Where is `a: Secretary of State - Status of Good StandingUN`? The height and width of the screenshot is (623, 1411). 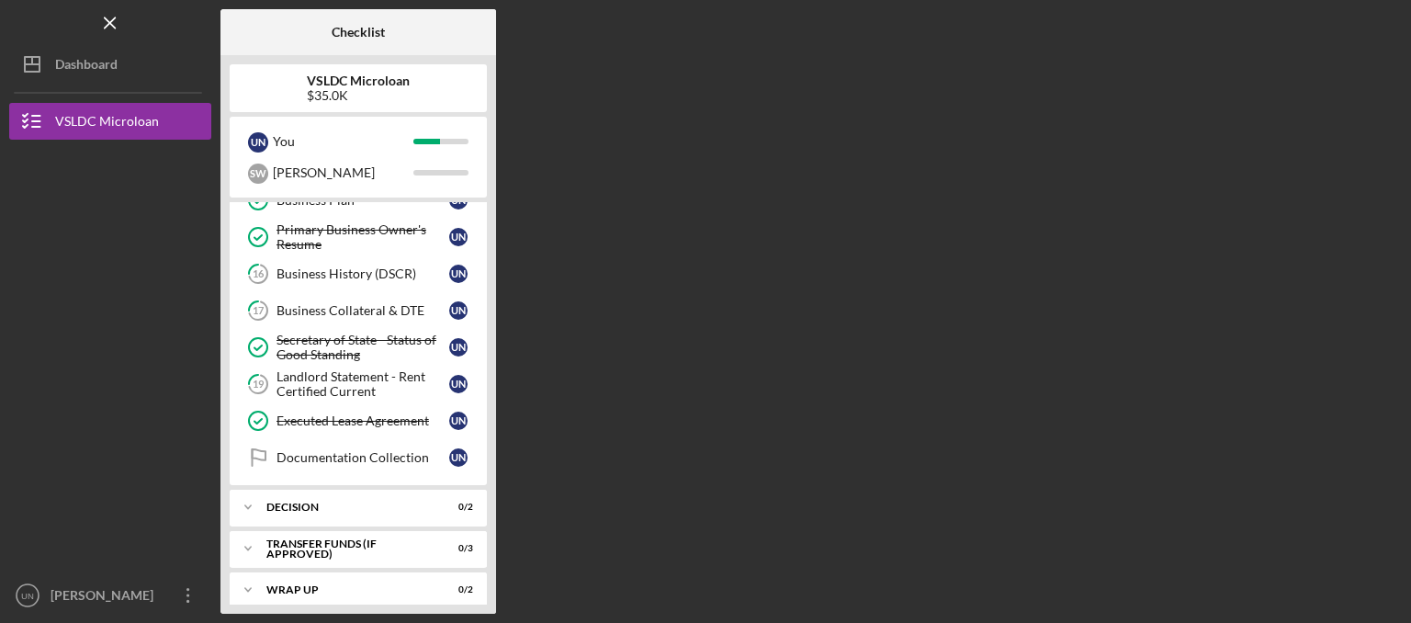
a: Secretary of State - Status of Good StandingUN is located at coordinates (358, 347).